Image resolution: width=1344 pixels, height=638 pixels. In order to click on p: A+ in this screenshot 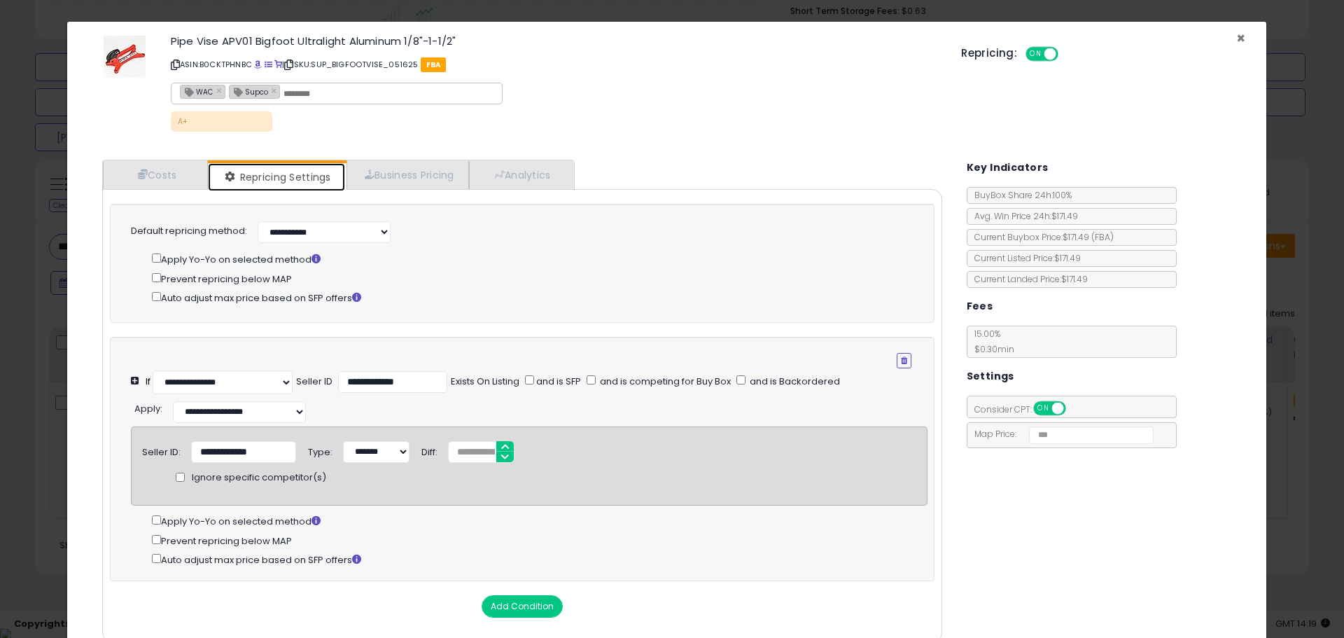, I will do `click(221, 121)`.